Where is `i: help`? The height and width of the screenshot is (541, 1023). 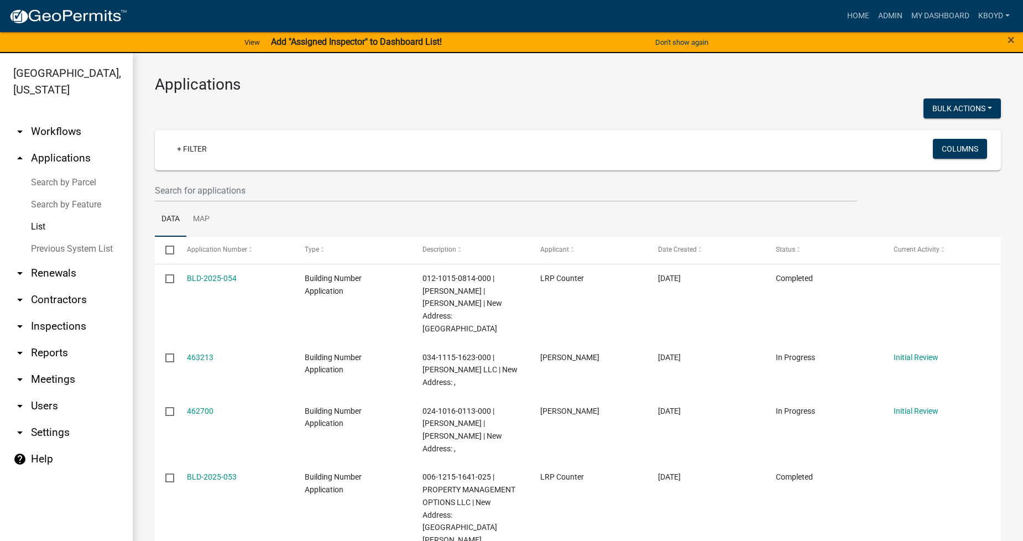 i: help is located at coordinates (20, 459).